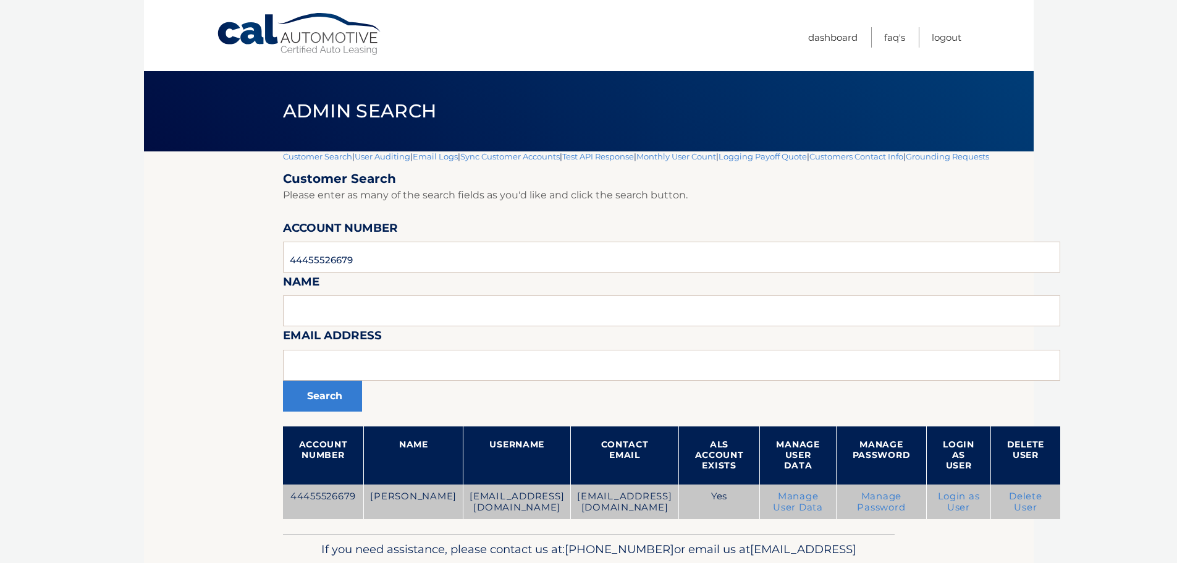 This screenshot has height=563, width=1177. Describe the element at coordinates (894, 37) in the screenshot. I see `a: FAQ's` at that location.